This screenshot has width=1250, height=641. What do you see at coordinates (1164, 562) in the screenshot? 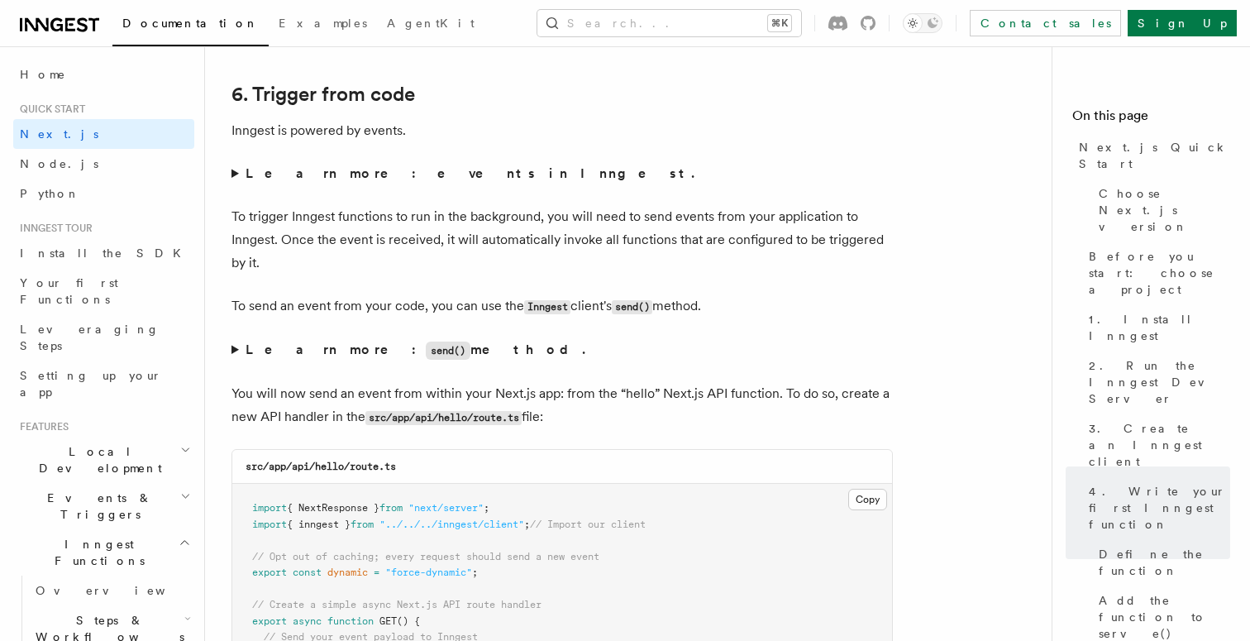
I see `span: Define the function` at bounding box center [1164, 562].